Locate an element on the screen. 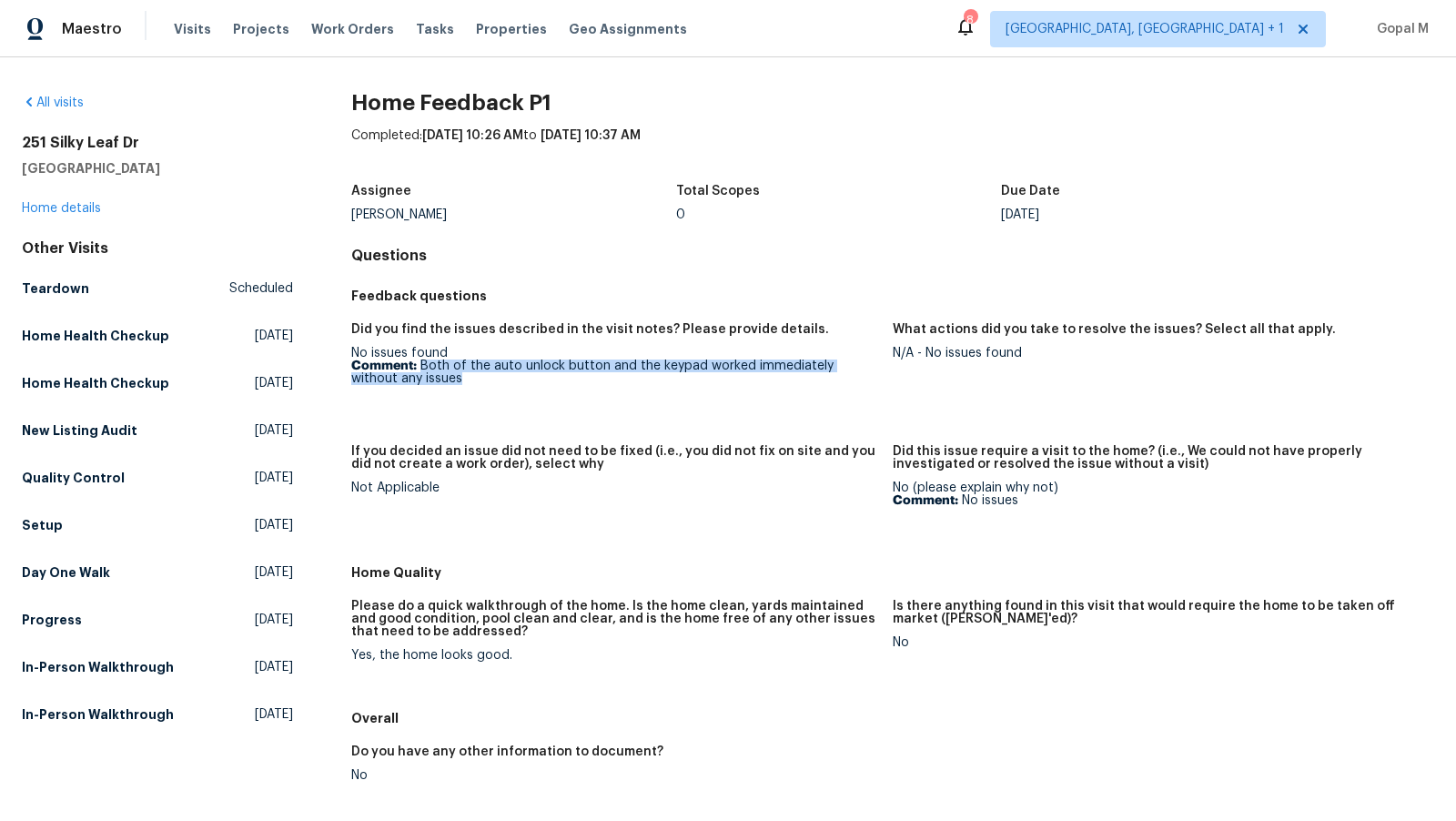  h4: Questions is located at coordinates (893, 255).